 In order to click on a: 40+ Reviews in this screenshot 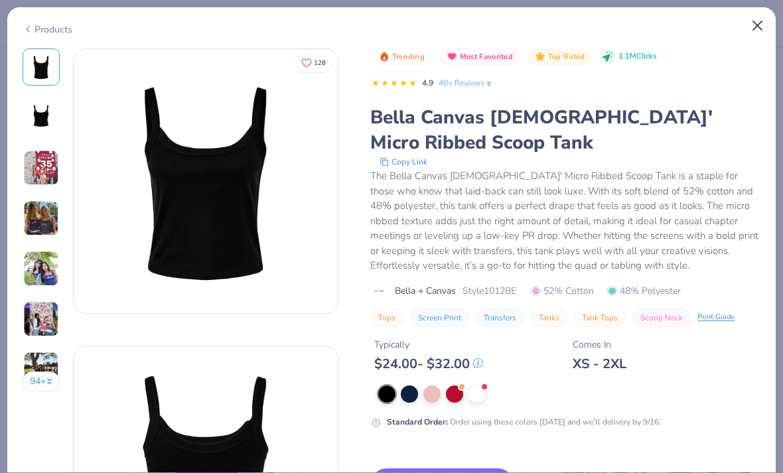, I will do `click(466, 83)`.